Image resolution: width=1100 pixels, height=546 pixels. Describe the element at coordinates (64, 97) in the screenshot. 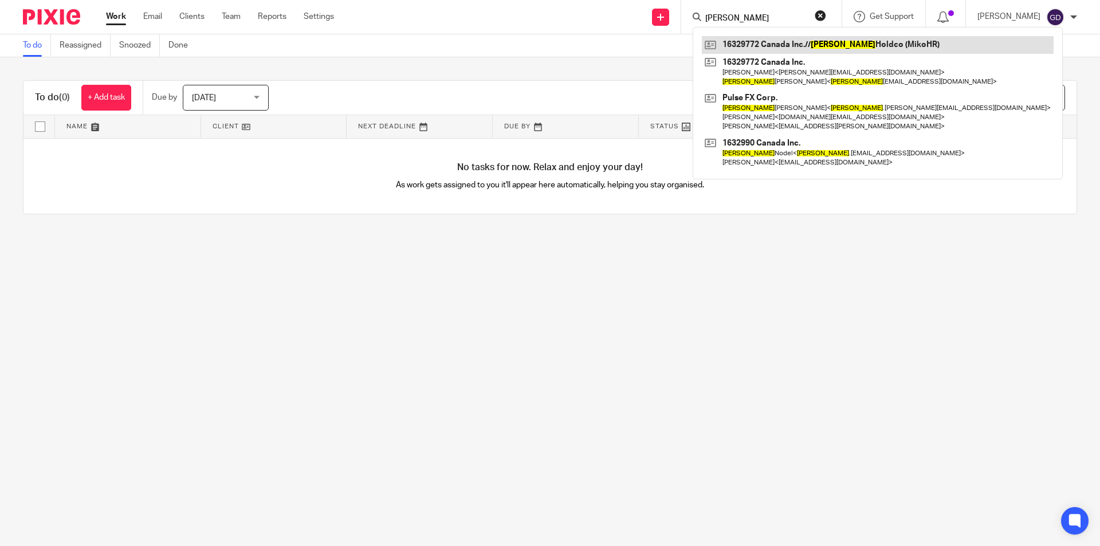

I see `span: (0)` at that location.